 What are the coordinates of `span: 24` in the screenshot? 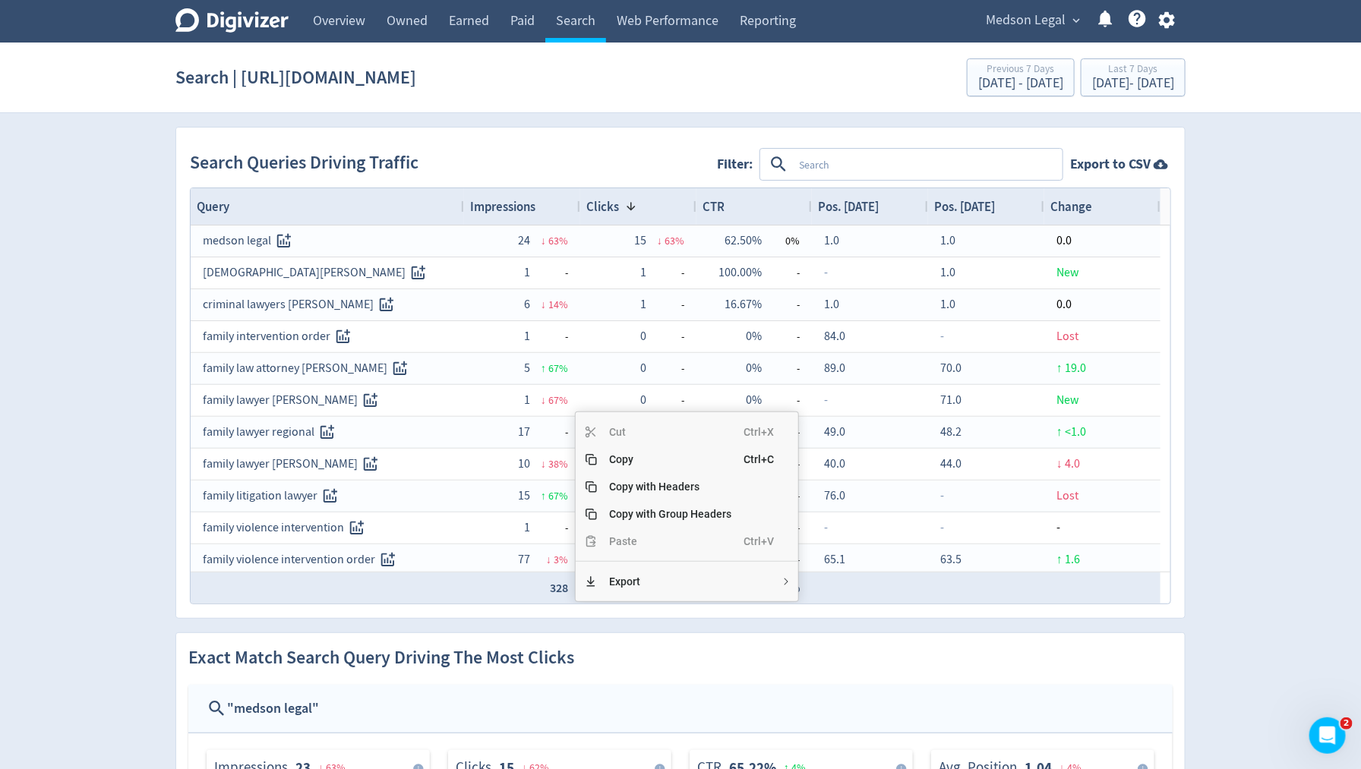 It's located at (524, 241).